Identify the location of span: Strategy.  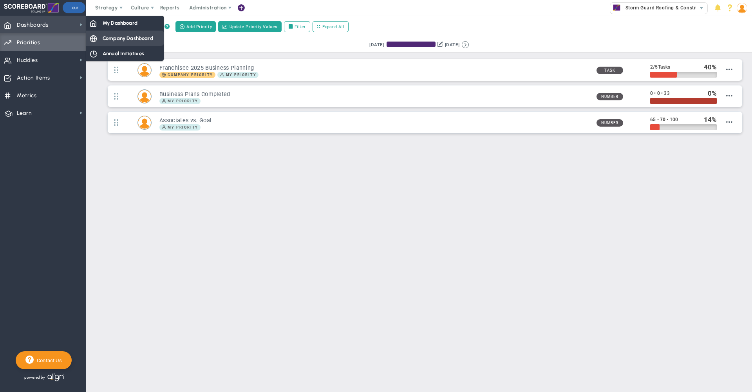
(107, 7).